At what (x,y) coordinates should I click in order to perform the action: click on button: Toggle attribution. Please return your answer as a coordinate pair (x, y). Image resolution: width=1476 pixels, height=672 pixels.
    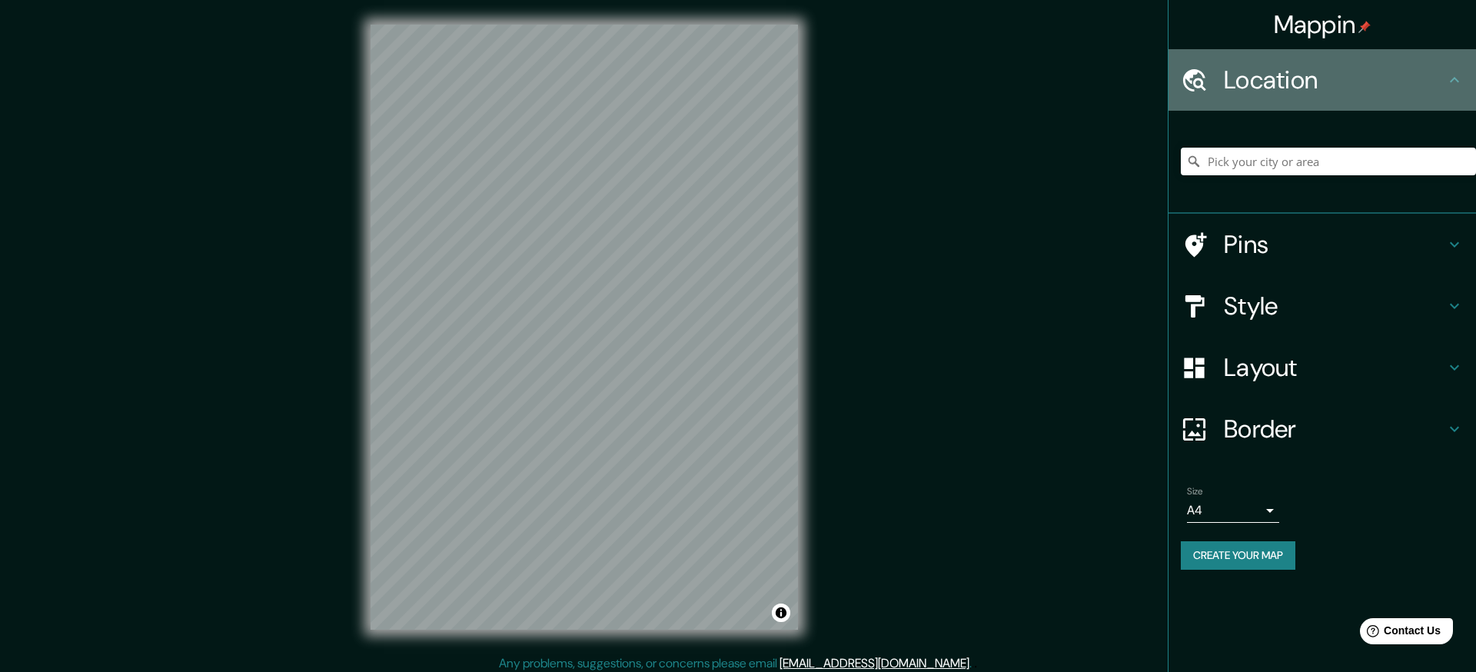
    Looking at the image, I should click on (781, 613).